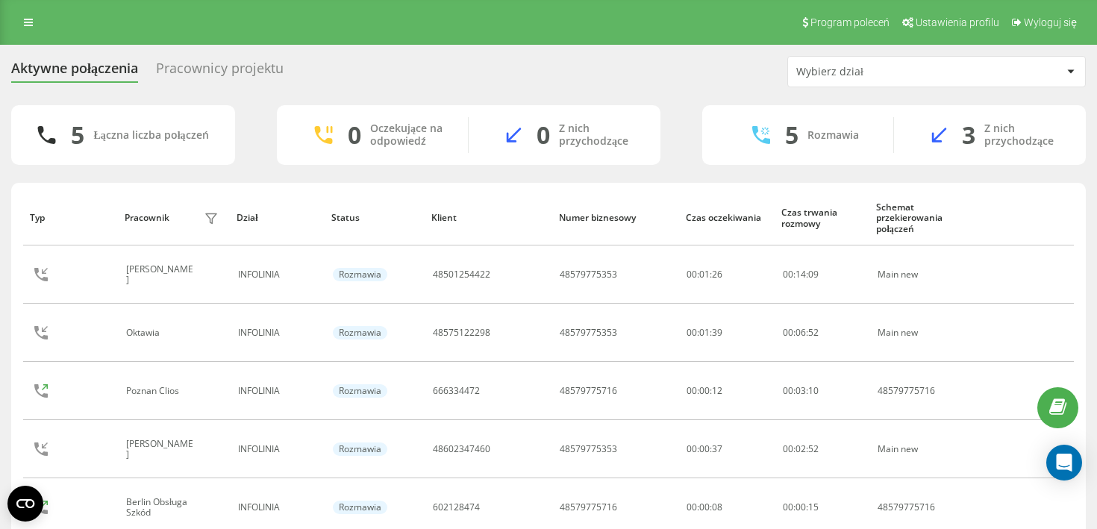 This screenshot has height=529, width=1097. I want to click on div: Pracownik, so click(147, 218).